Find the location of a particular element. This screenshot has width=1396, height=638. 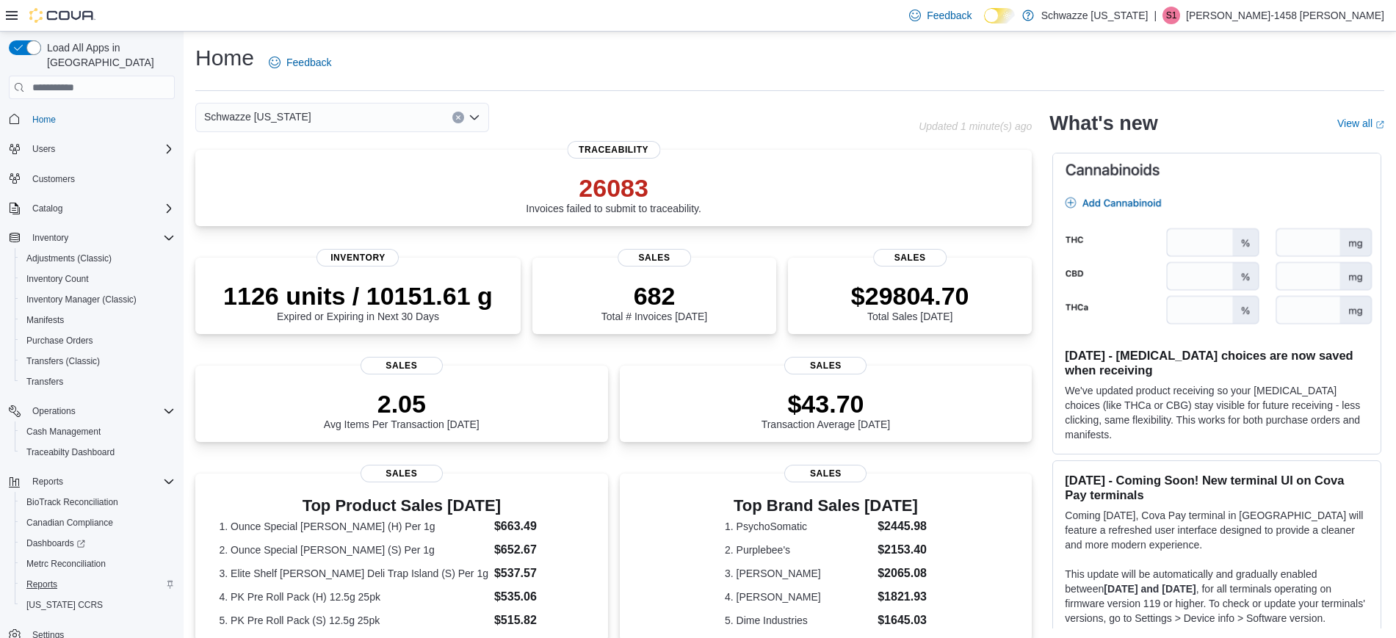

button: Adjustments (Classic) is located at coordinates (98, 259).